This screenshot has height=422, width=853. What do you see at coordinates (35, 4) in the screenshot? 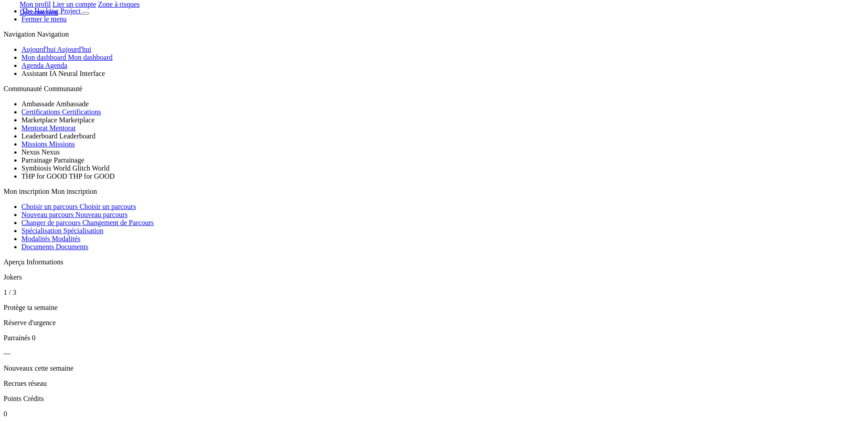
I see `a: Mon profil` at bounding box center [35, 4].